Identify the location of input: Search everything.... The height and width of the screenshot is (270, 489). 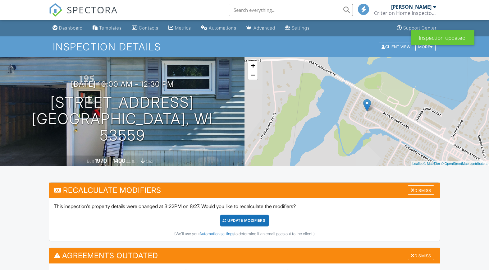
(291, 10).